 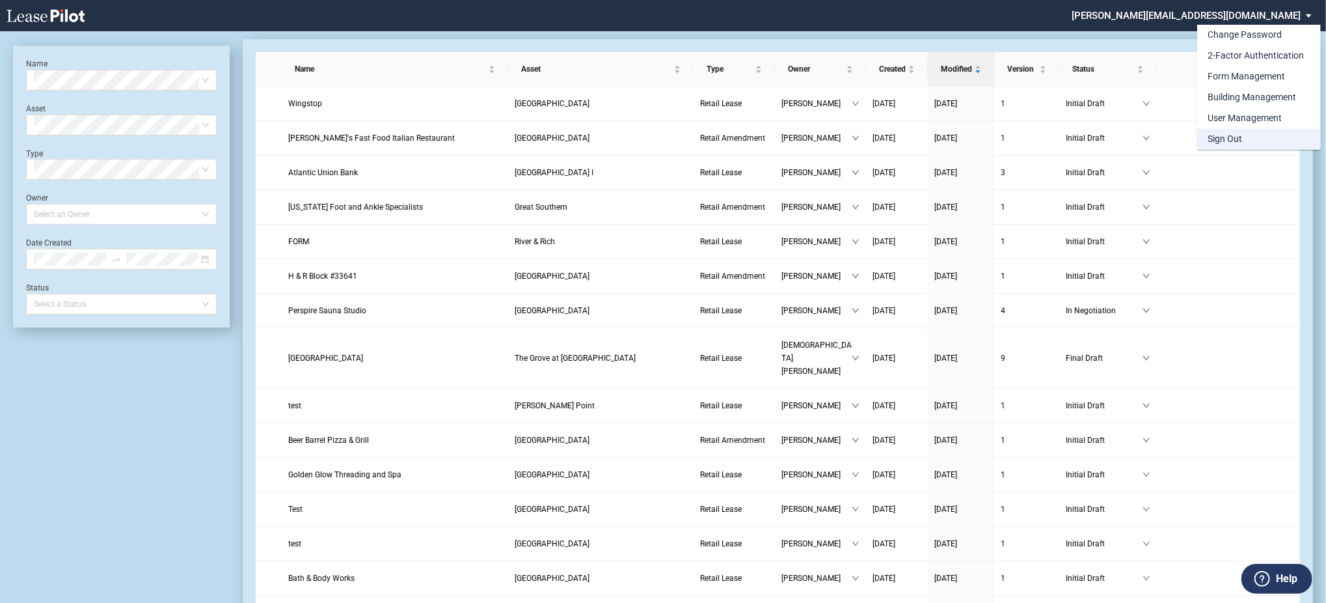 I want to click on div: Form Management, so click(x=1246, y=77).